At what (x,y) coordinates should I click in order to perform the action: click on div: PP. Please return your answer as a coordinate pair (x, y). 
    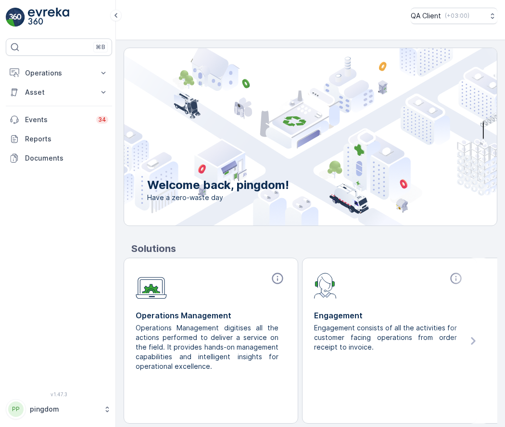
    Looking at the image, I should click on (16, 409).